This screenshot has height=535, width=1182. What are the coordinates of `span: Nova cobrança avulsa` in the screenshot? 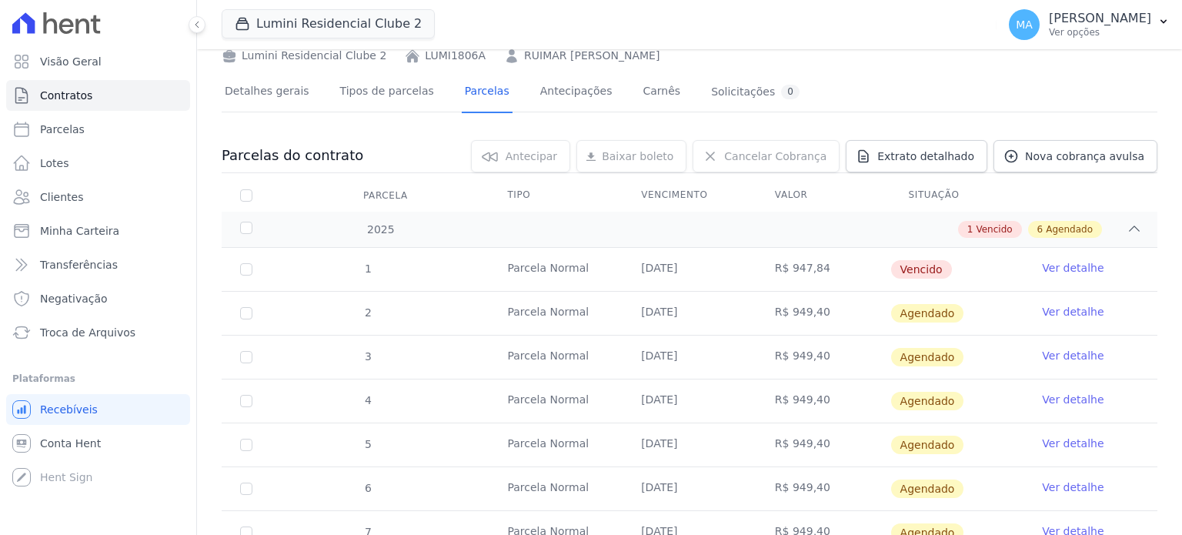 It's located at (1084, 156).